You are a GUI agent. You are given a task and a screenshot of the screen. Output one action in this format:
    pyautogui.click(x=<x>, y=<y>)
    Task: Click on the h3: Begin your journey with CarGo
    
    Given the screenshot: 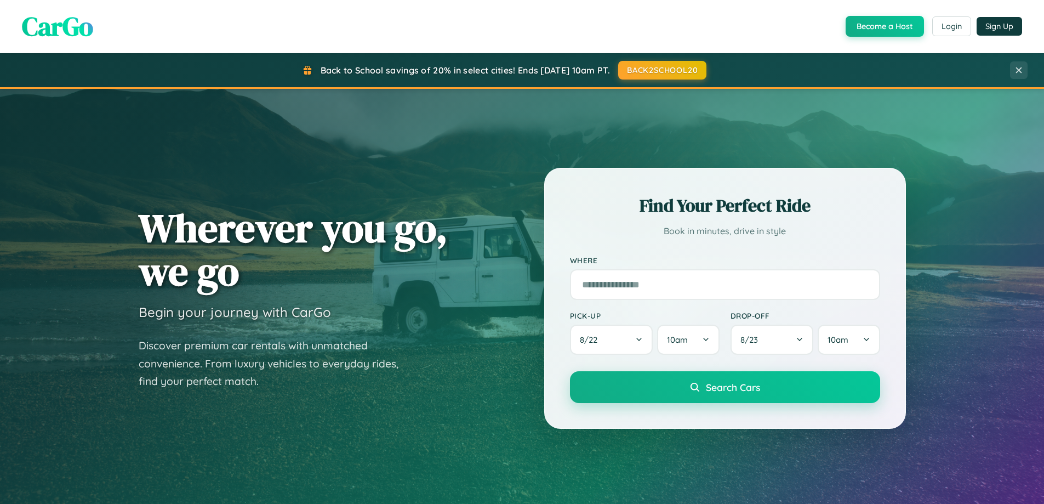 What is the action you would take?
    pyautogui.click(x=235, y=312)
    